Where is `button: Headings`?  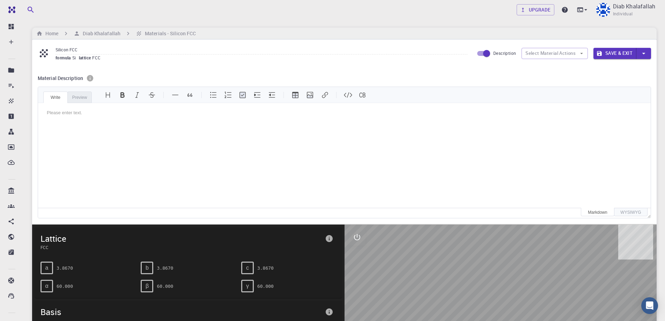
button: Headings is located at coordinates (108, 95).